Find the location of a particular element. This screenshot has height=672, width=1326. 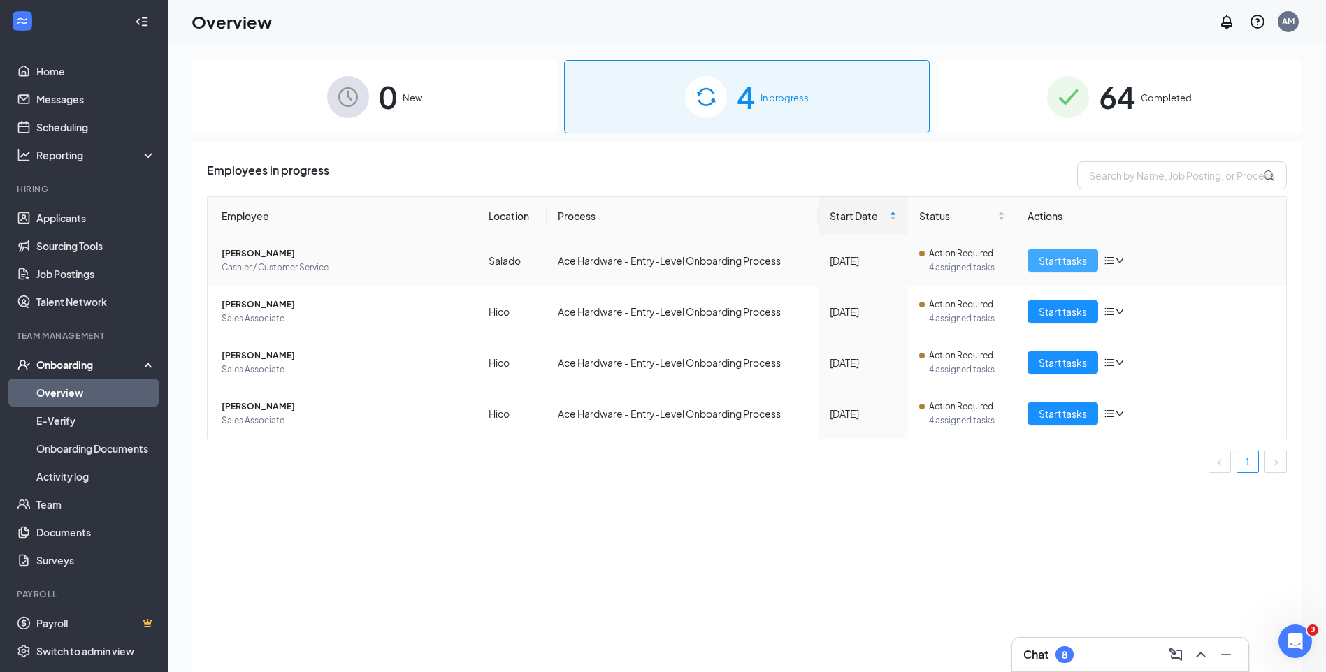

h1: Overview is located at coordinates (231, 22).